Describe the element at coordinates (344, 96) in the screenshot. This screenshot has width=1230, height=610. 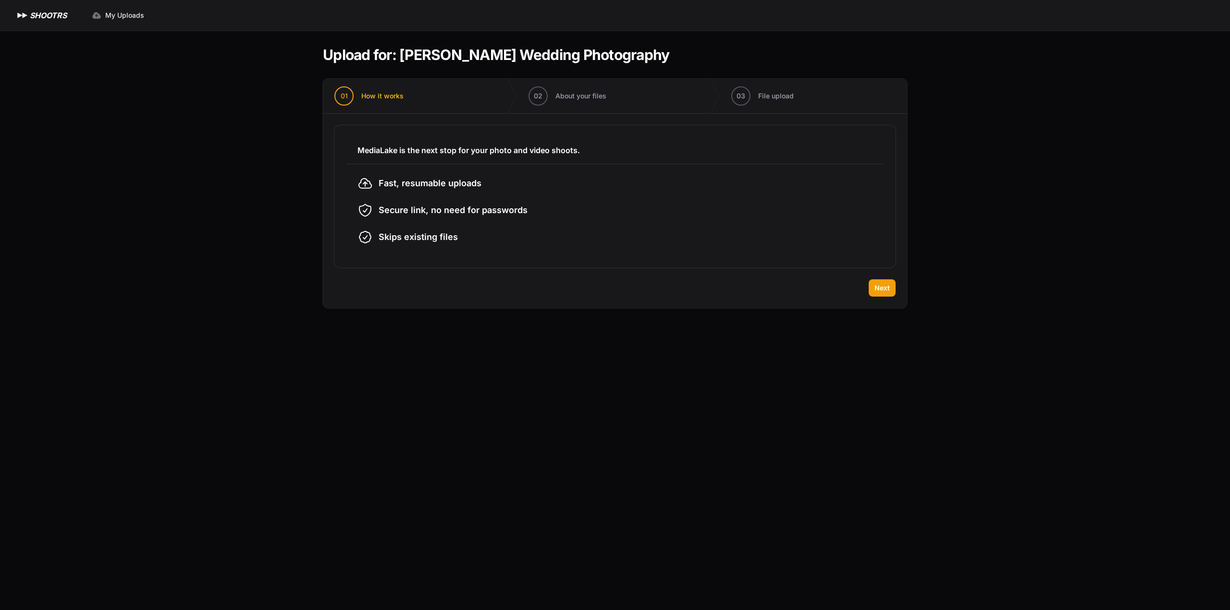
I see `span: 01` at that location.